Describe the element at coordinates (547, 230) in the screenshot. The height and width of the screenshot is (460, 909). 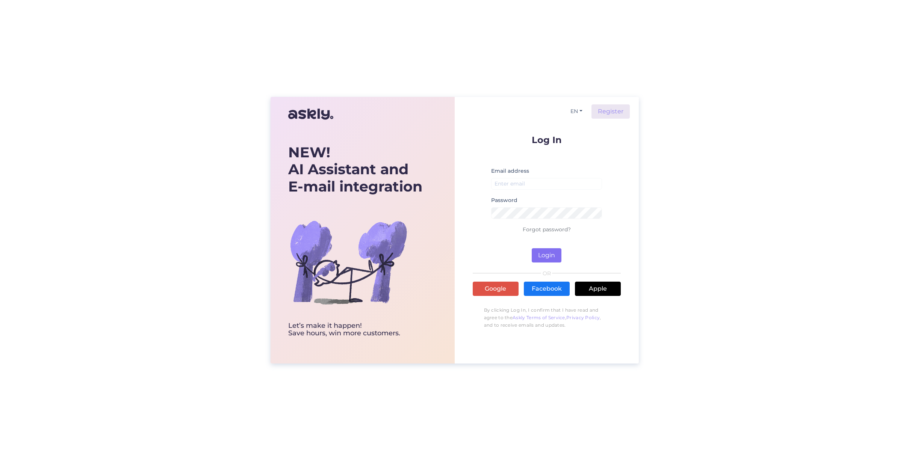
I see `a: Forgot password?` at that location.